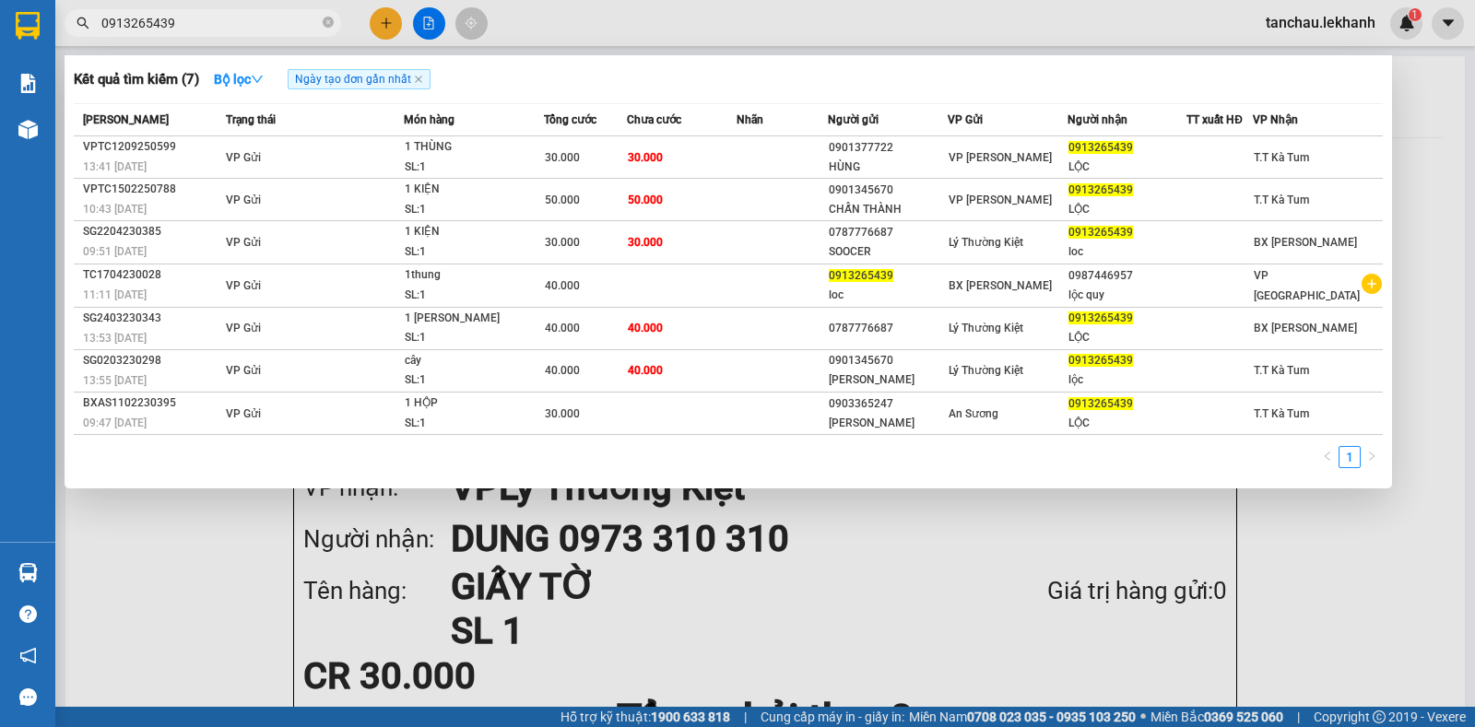 This screenshot has height=727, width=1475. What do you see at coordinates (749, 120) in the screenshot?
I see `span: Nhãn` at bounding box center [749, 120].